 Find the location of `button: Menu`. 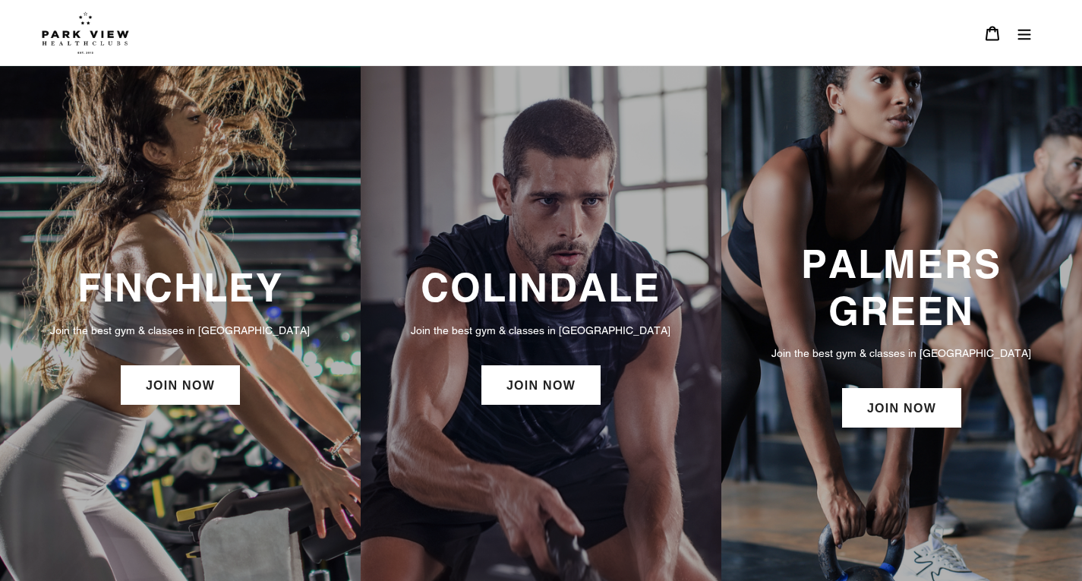

button: Menu is located at coordinates (1024, 33).